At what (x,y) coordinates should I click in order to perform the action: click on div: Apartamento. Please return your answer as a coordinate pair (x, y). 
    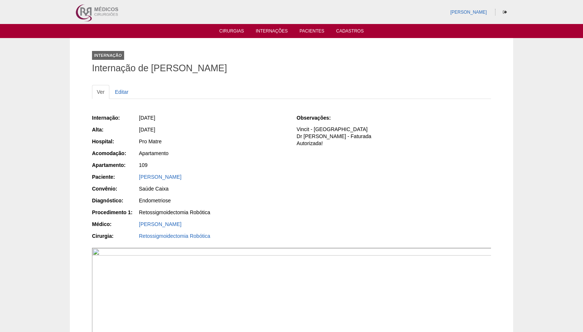
    Looking at the image, I should click on (212, 153).